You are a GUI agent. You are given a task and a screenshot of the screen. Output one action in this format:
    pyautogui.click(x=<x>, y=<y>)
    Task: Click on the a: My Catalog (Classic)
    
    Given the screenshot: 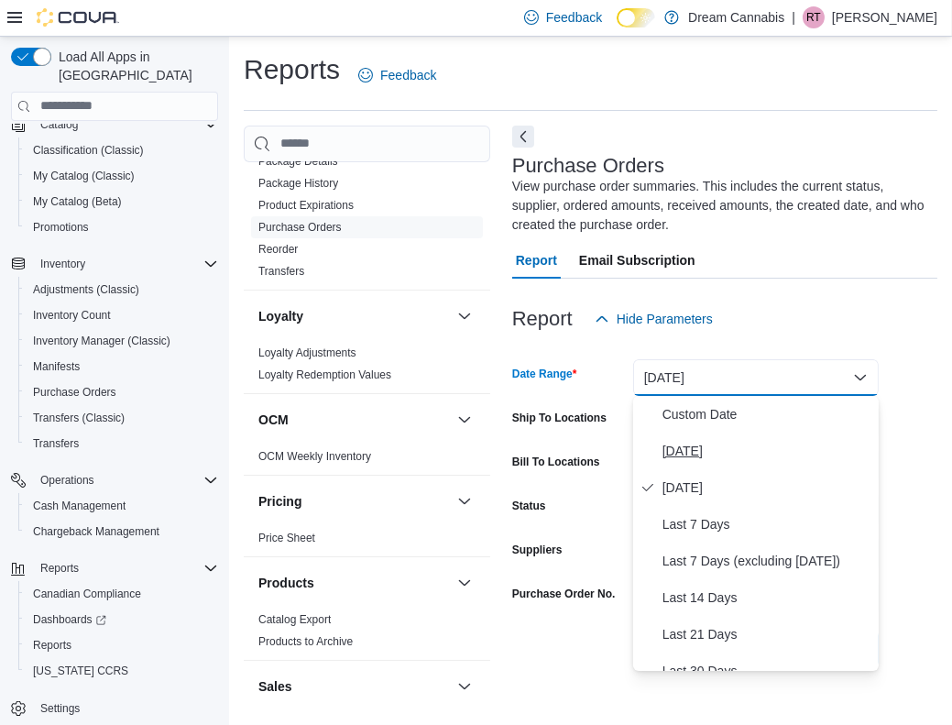 What is the action you would take?
    pyautogui.click(x=83, y=176)
    